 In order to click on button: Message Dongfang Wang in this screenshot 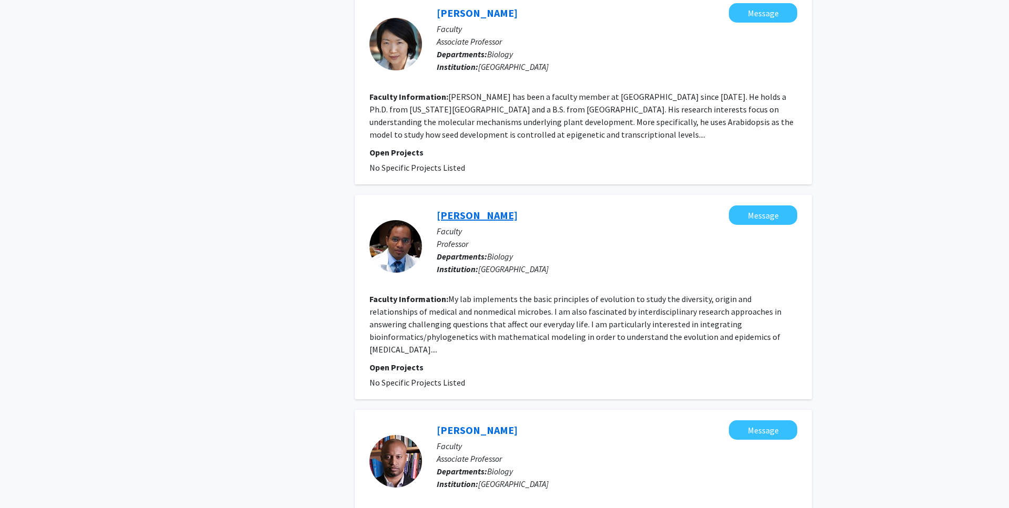, I will do `click(763, 13)`.